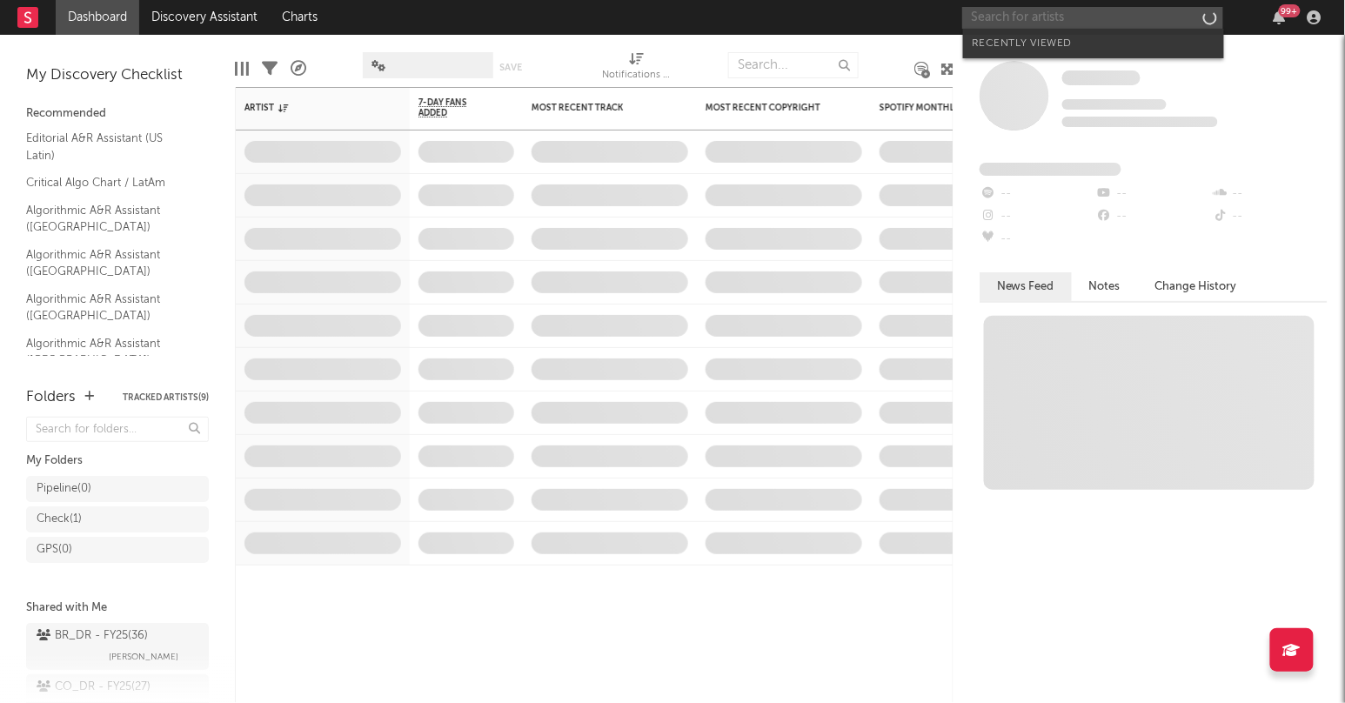 The height and width of the screenshot is (703, 1345). What do you see at coordinates (165, 398) in the screenshot?
I see `button: Tracked Artists(9)` at bounding box center [165, 398].